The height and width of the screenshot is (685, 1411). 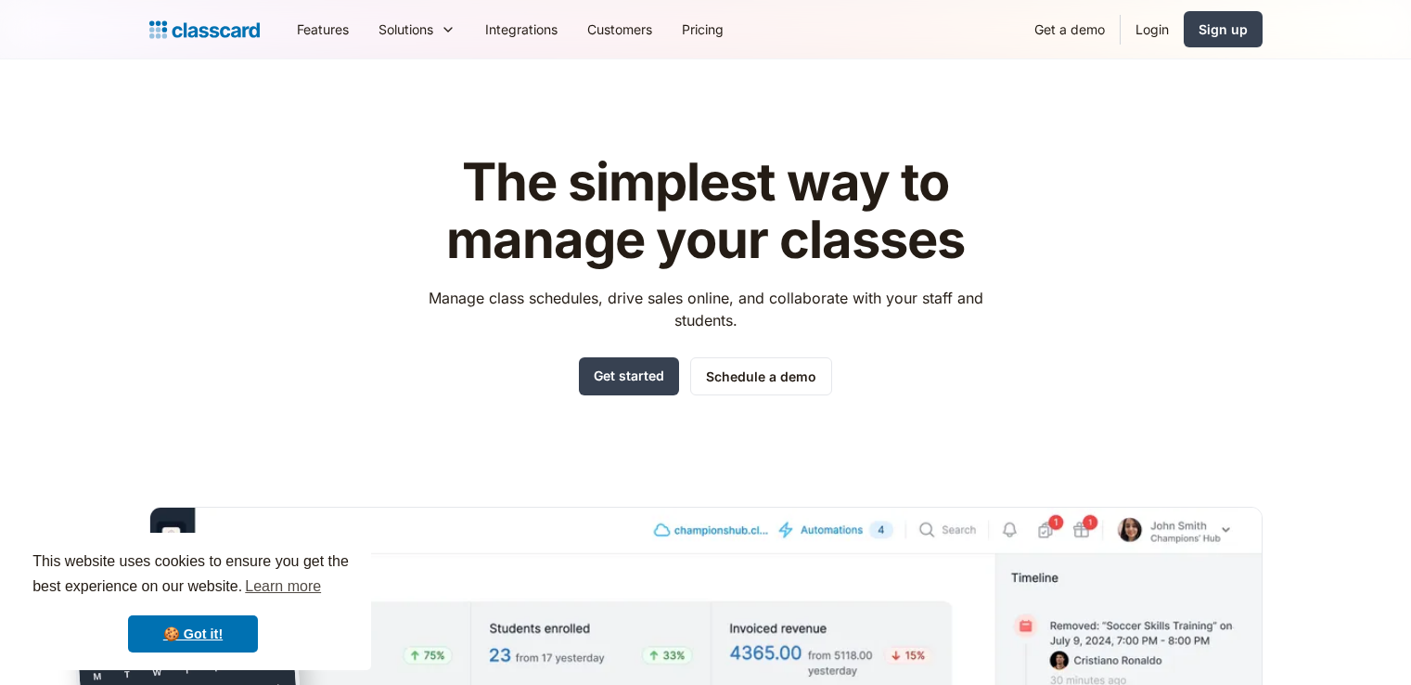 I want to click on a: learn more about cookies, so click(x=283, y=586).